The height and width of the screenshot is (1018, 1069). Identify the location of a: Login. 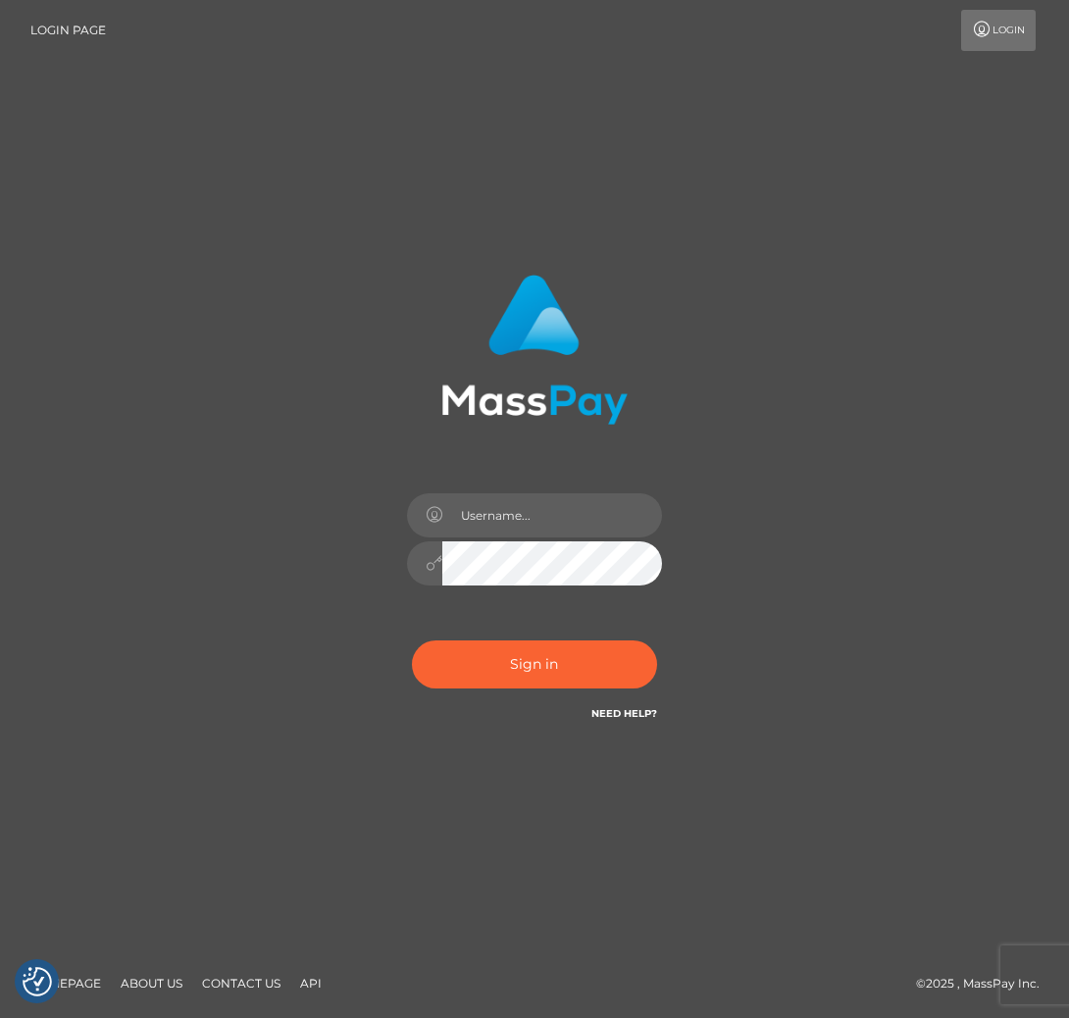
(998, 30).